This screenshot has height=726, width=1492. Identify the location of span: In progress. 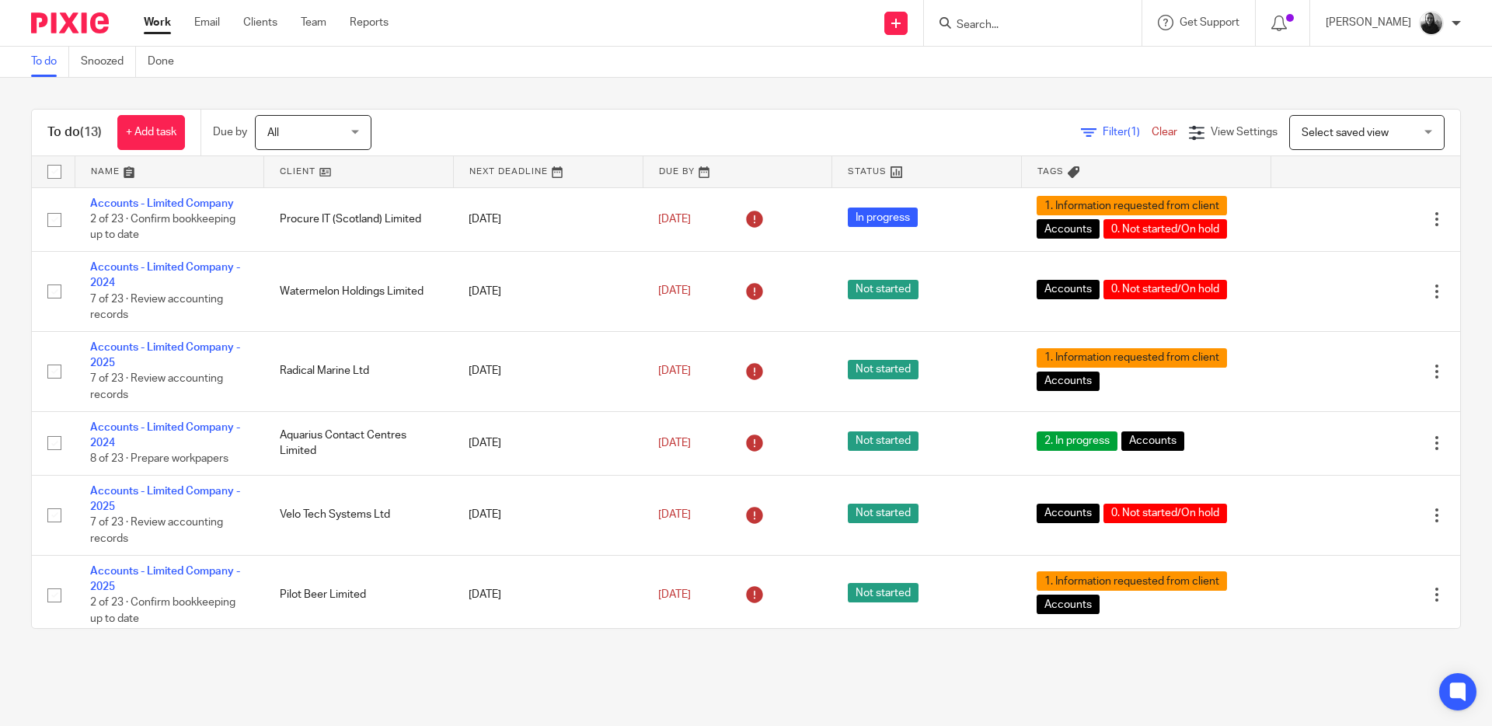
(883, 217).